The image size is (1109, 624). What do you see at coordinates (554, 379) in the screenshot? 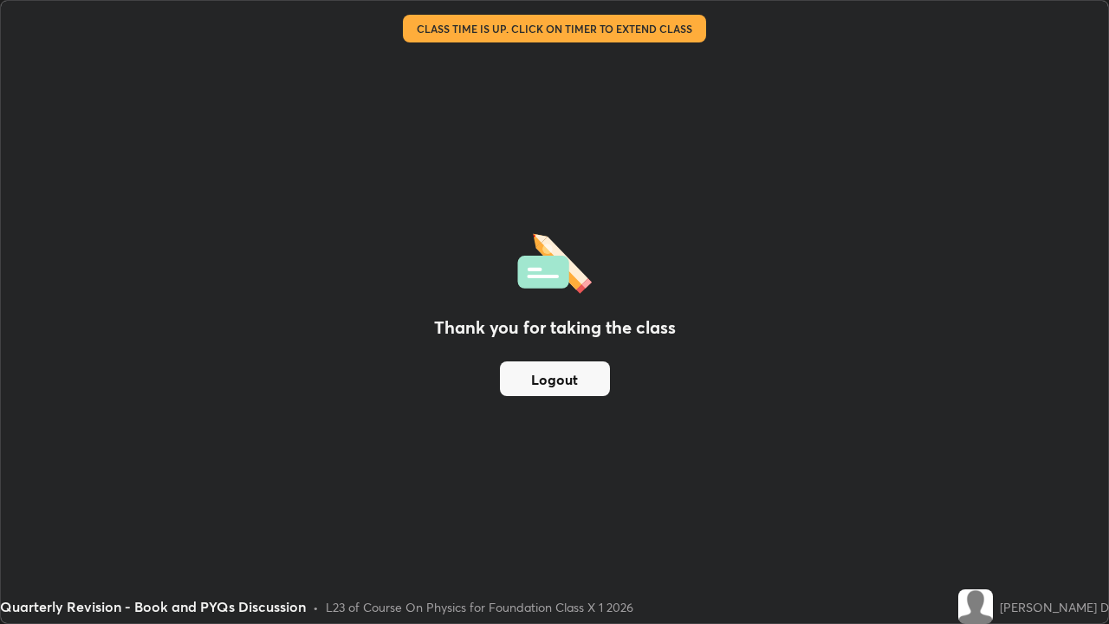
I see `button: Logout` at bounding box center [554, 379].